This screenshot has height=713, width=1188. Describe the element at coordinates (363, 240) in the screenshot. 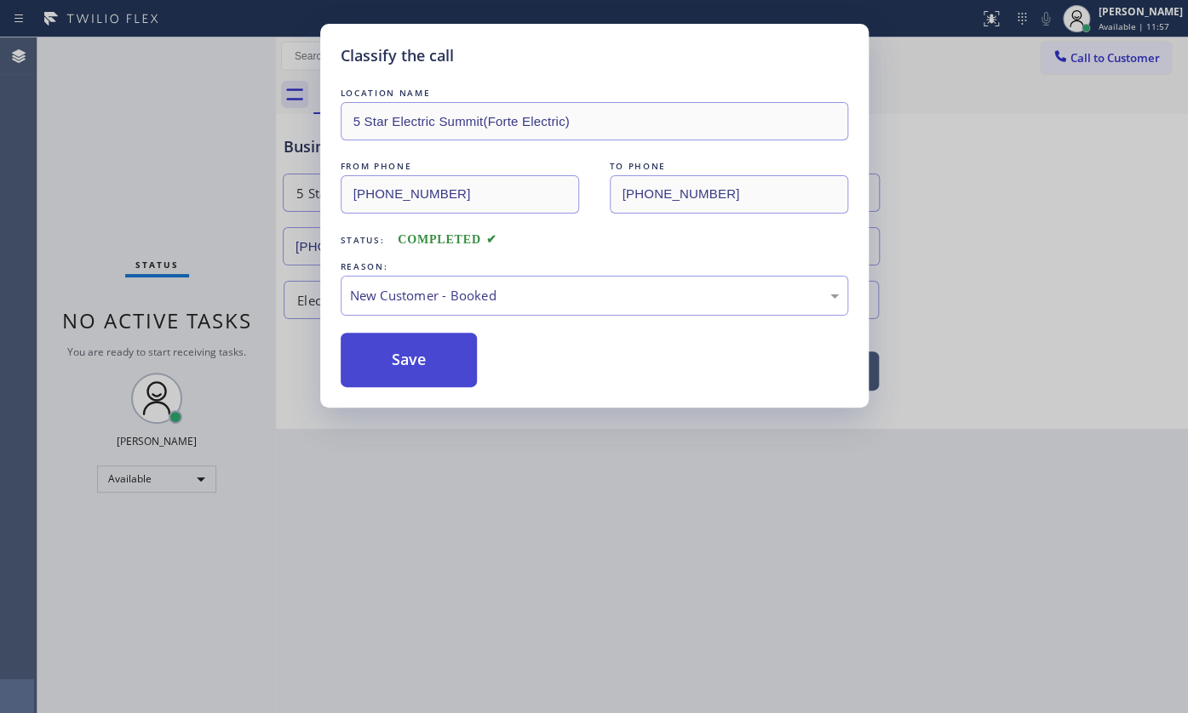

I see `span: Status:` at that location.